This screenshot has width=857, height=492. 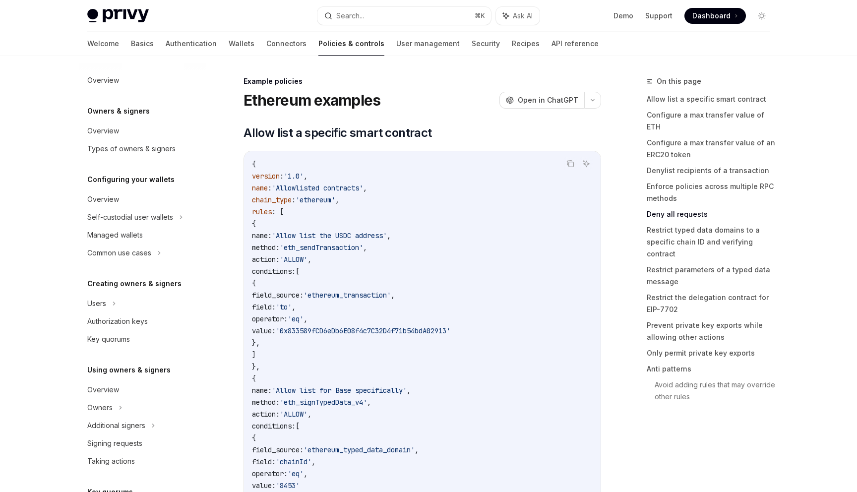 What do you see at coordinates (679, 81) in the screenshot?
I see `span: On this page` at bounding box center [679, 81].